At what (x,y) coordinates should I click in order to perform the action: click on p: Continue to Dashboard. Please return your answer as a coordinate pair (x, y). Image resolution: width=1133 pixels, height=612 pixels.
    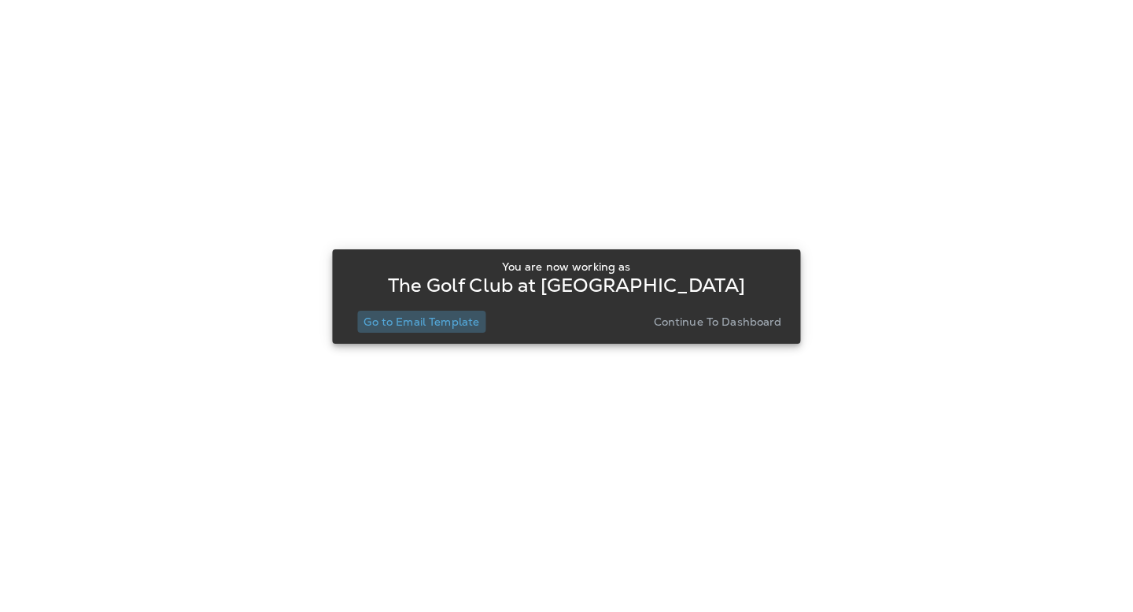
    Looking at the image, I should click on (718, 322).